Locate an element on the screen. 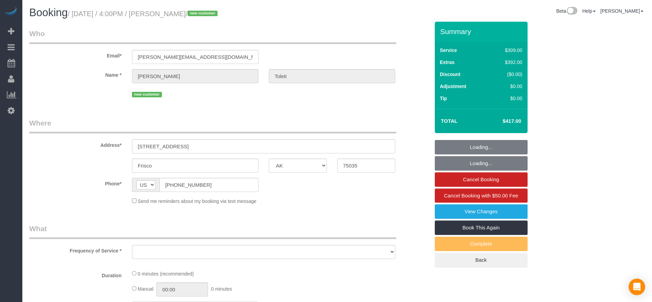 Image resolution: width=652 pixels, height=302 pixels. label: Service is located at coordinates (449, 50).